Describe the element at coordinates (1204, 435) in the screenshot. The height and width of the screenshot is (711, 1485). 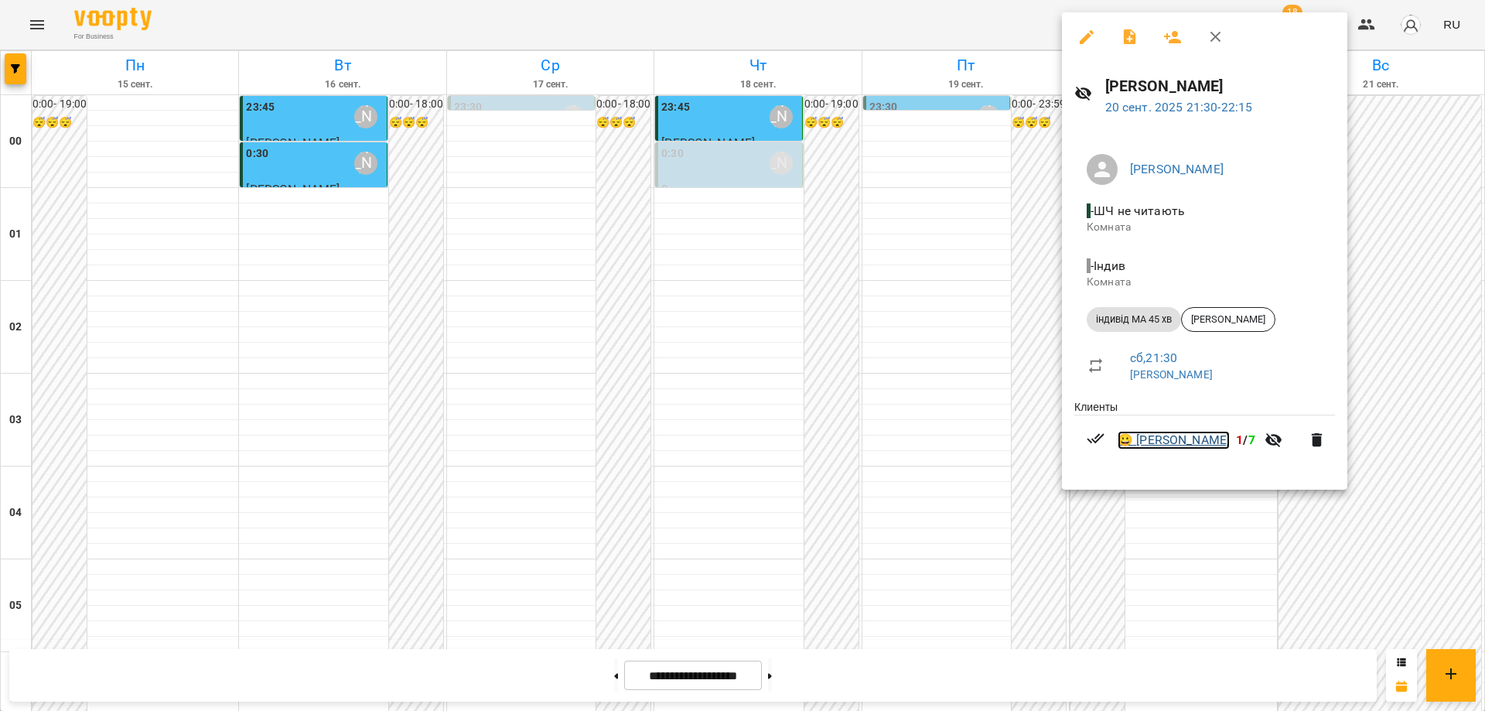
I see `ul: Клиенты` at that location.